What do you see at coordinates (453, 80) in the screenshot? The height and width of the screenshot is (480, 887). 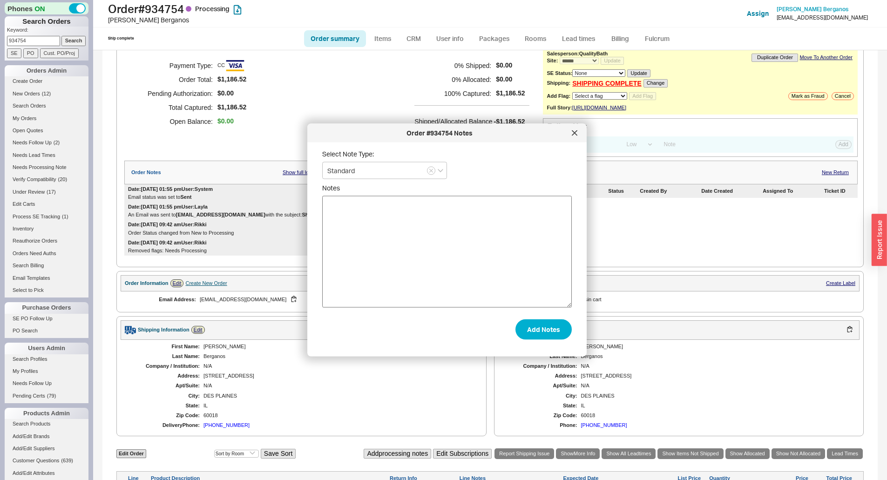 I see `h5: 0 % Allocated:` at bounding box center [453, 80].